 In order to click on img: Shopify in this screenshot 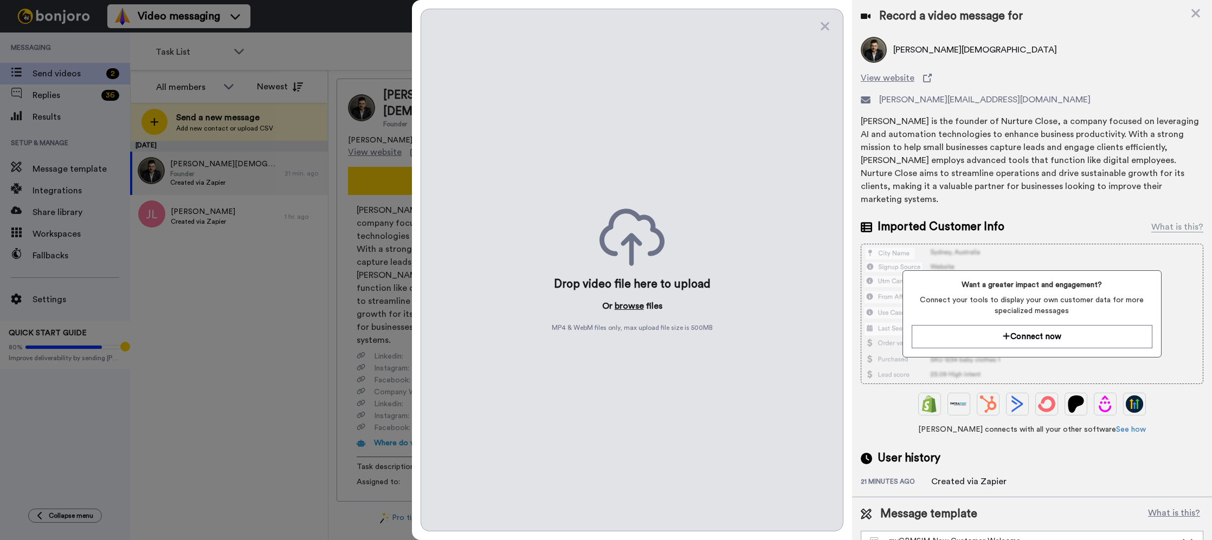, I will do `click(929, 404)`.